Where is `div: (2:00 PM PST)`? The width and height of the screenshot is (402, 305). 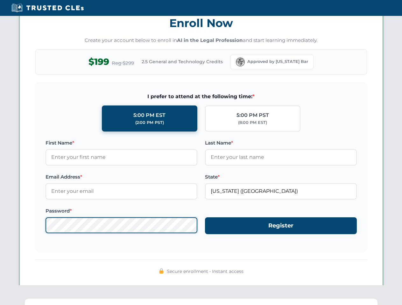 div: (2:00 PM PST) is located at coordinates (149, 123).